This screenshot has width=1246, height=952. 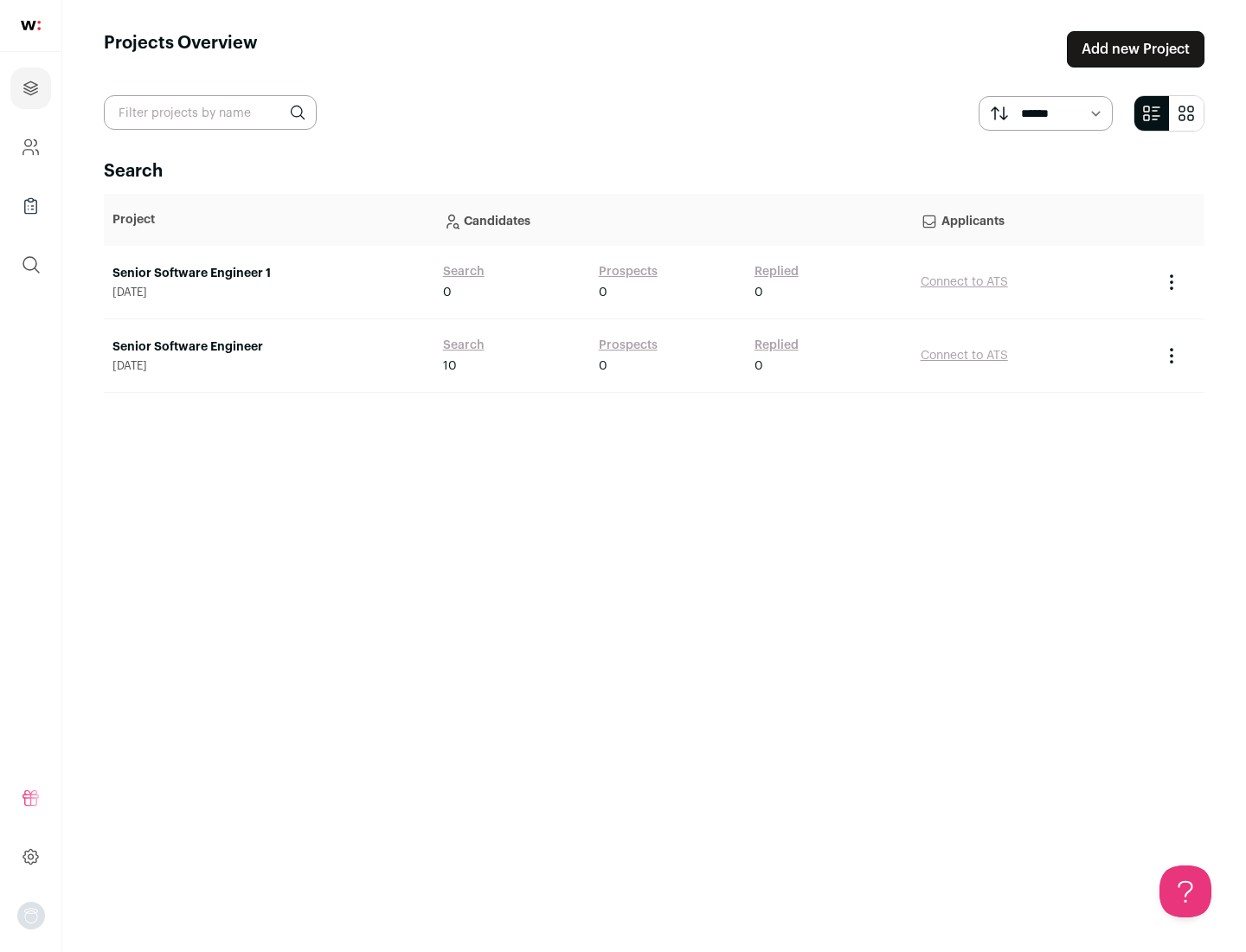 I want to click on p: Applicants, so click(x=1033, y=220).